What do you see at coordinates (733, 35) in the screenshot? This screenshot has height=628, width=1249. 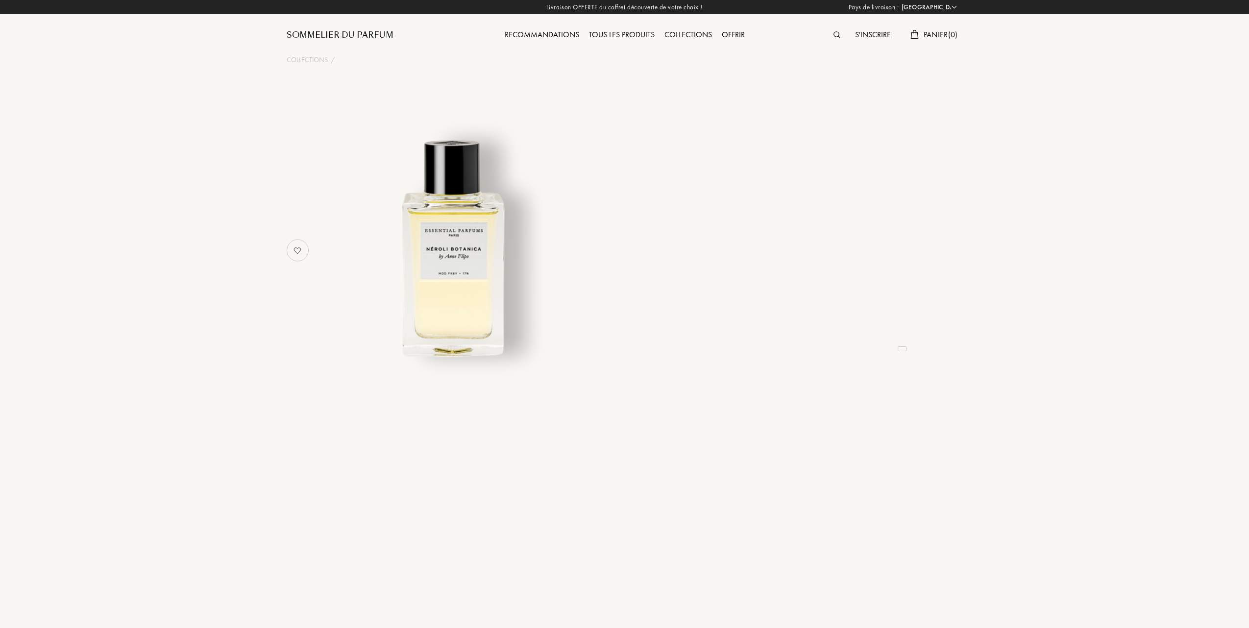 I see `div: Offrir` at bounding box center [733, 35].